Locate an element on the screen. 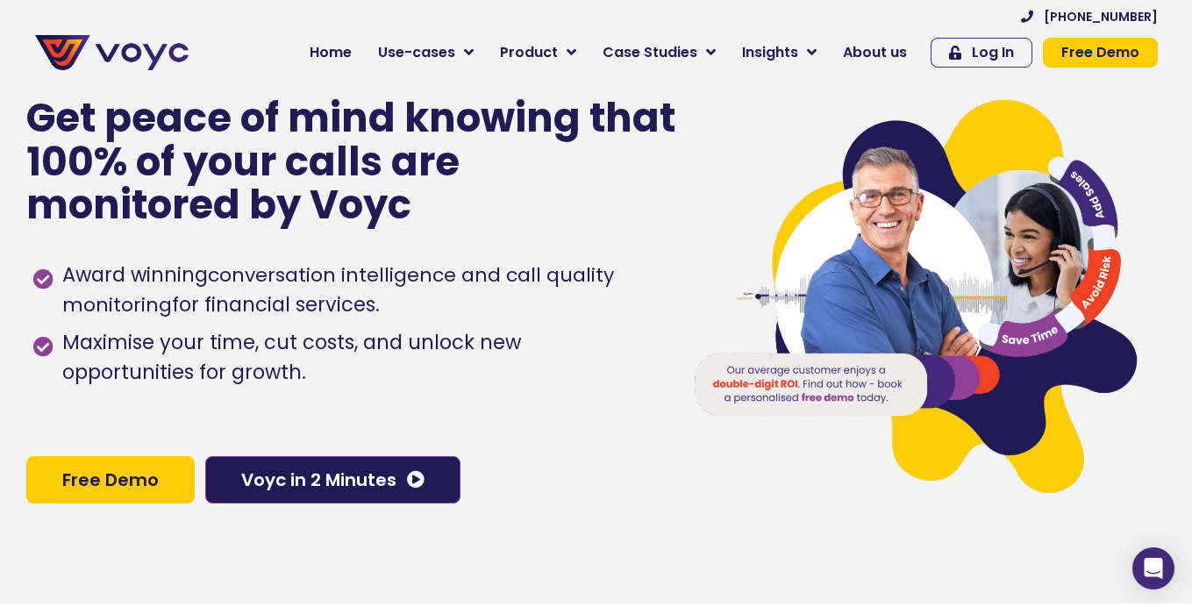 The width and height of the screenshot is (1192, 607). a: Home is located at coordinates (331, 53).